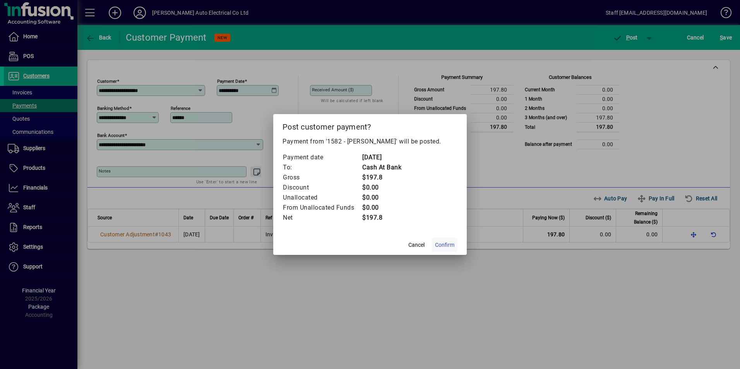 This screenshot has height=369, width=740. Describe the element at coordinates (322, 218) in the screenshot. I see `td: Net` at that location.